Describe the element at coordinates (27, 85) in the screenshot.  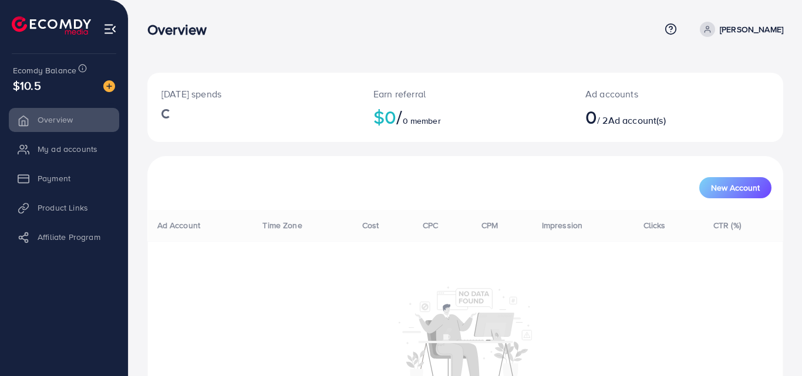
I see `span: $10.5` at that location.